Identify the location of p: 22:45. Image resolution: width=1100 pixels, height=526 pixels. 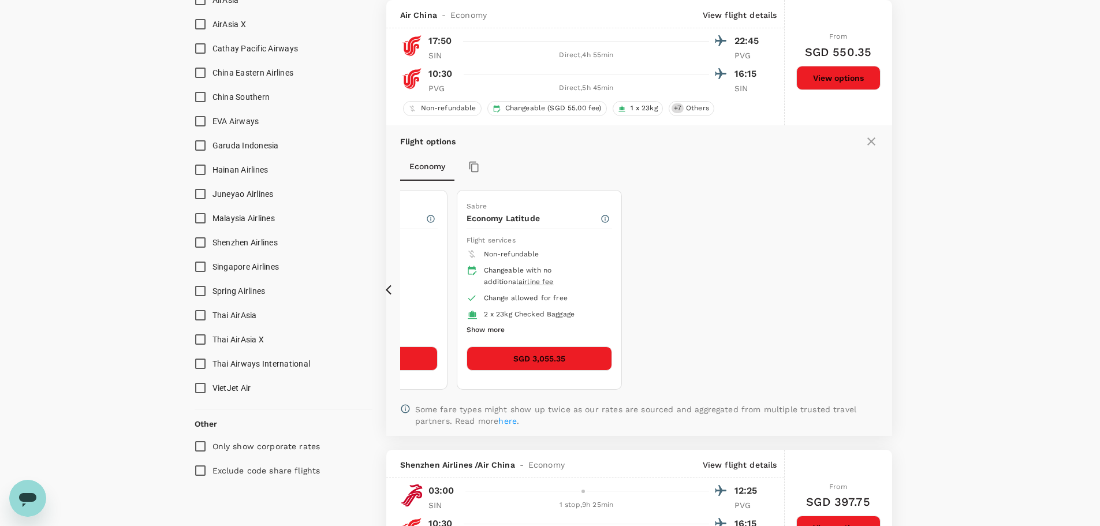
(749, 41).